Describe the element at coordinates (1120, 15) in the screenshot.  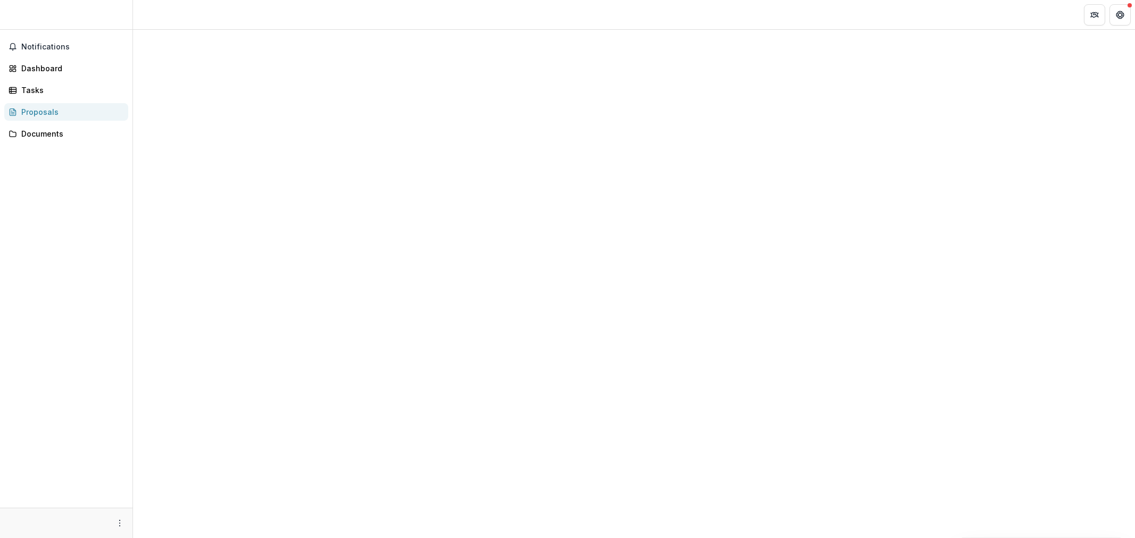
I see `button: Get Help` at that location.